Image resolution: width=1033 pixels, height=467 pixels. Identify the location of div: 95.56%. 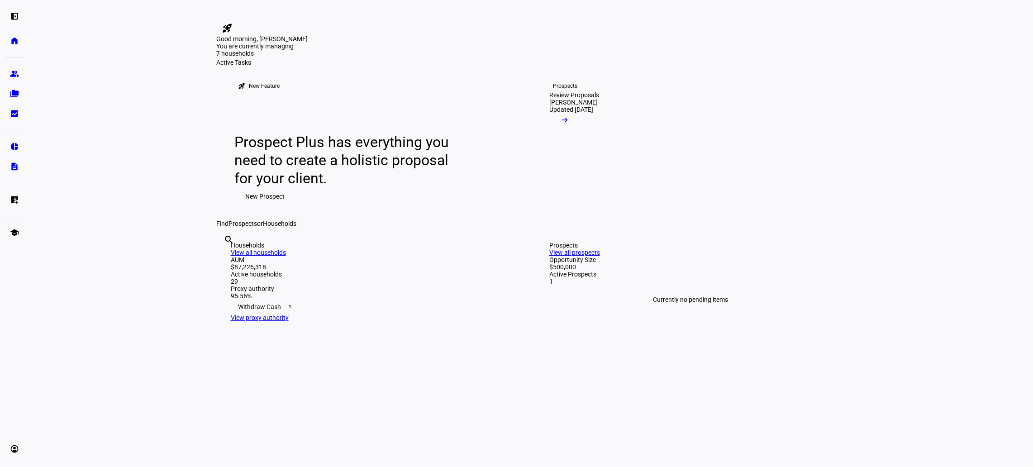
(372, 296).